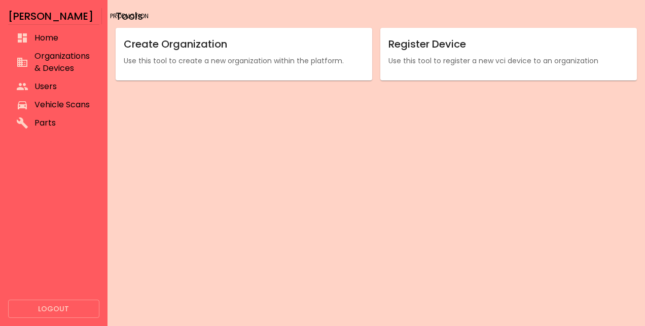 This screenshot has width=645, height=326. I want to click on span: Parts, so click(63, 123).